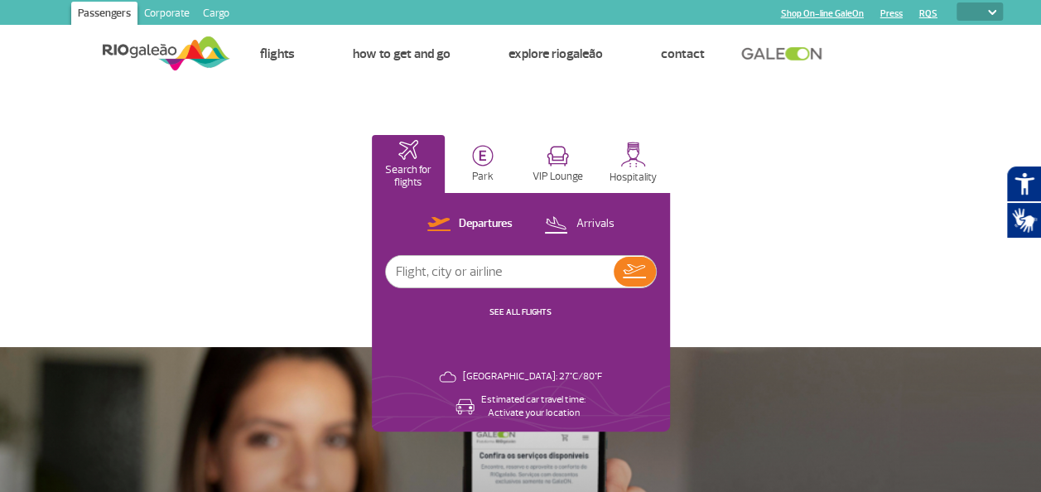  I want to click on button: VIP Lounge, so click(558, 164).